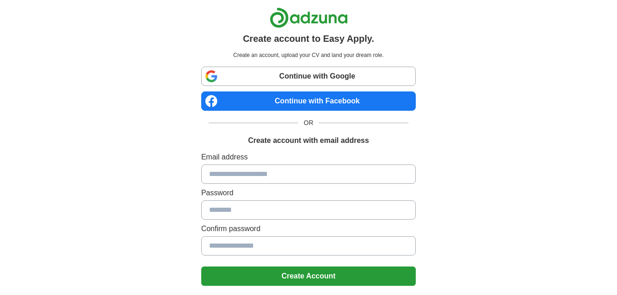 The image size is (617, 295). Describe the element at coordinates (308, 123) in the screenshot. I see `span: OR` at that location.